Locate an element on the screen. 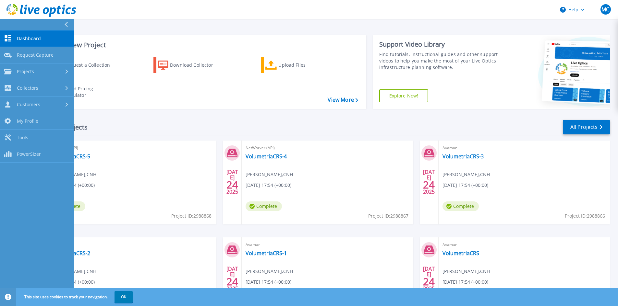  div: Request a Collection is located at coordinates (90, 65).